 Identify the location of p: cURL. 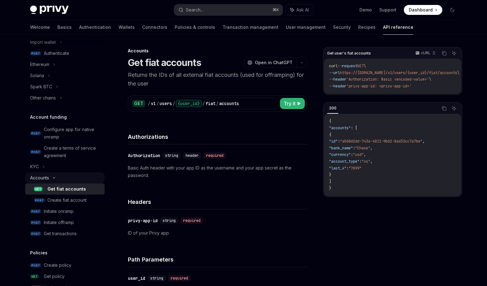
(425, 53).